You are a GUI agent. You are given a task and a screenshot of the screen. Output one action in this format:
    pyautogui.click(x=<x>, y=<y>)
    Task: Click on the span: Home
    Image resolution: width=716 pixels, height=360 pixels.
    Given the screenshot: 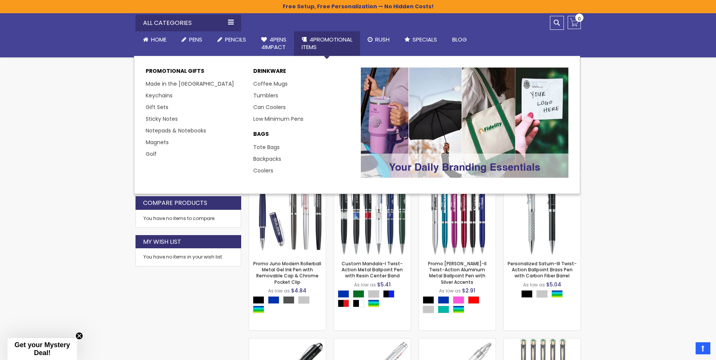 What is the action you would take?
    pyautogui.click(x=158, y=39)
    